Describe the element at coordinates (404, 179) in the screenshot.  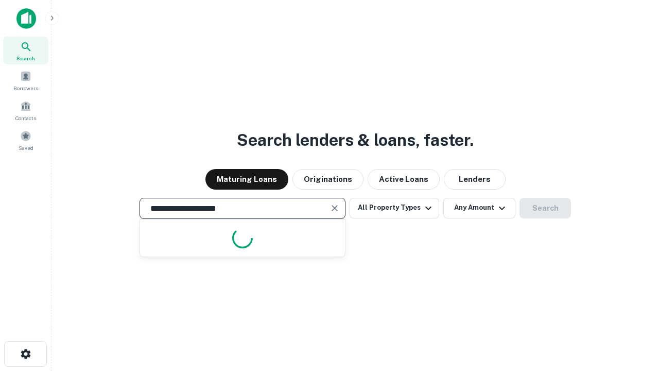
I see `button: Active Loans` at that location.